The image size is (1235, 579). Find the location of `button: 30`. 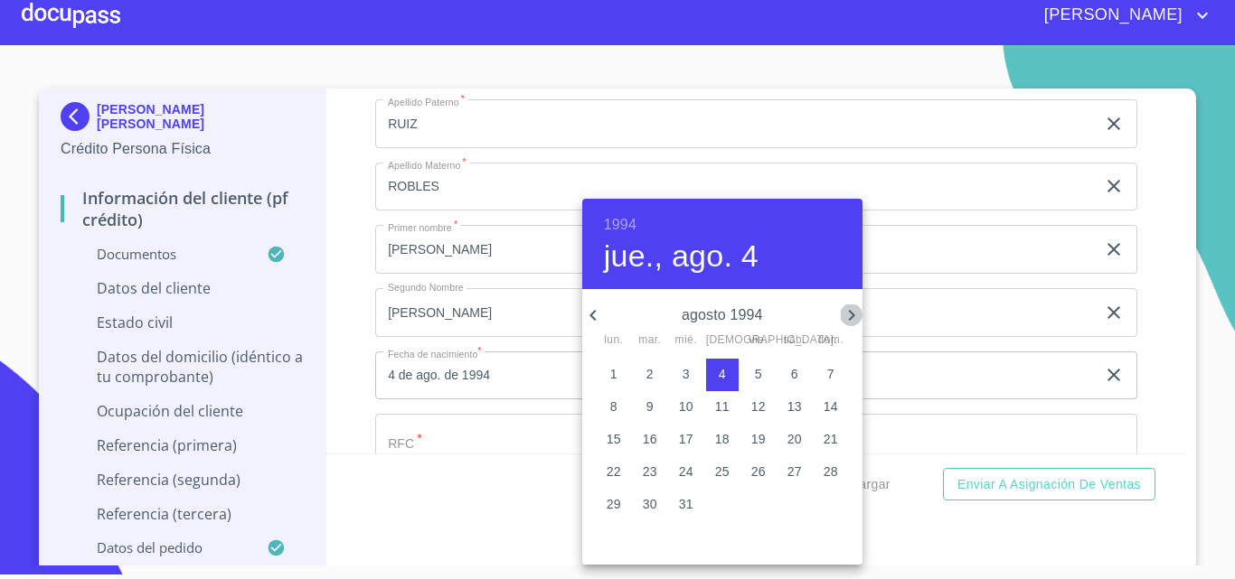

button: 30 is located at coordinates (650, 505).